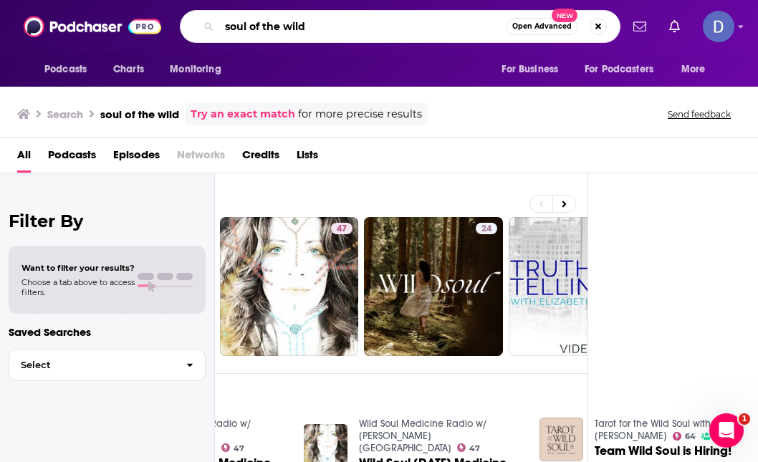 This screenshot has width=758, height=462. I want to click on span: More, so click(694, 69).